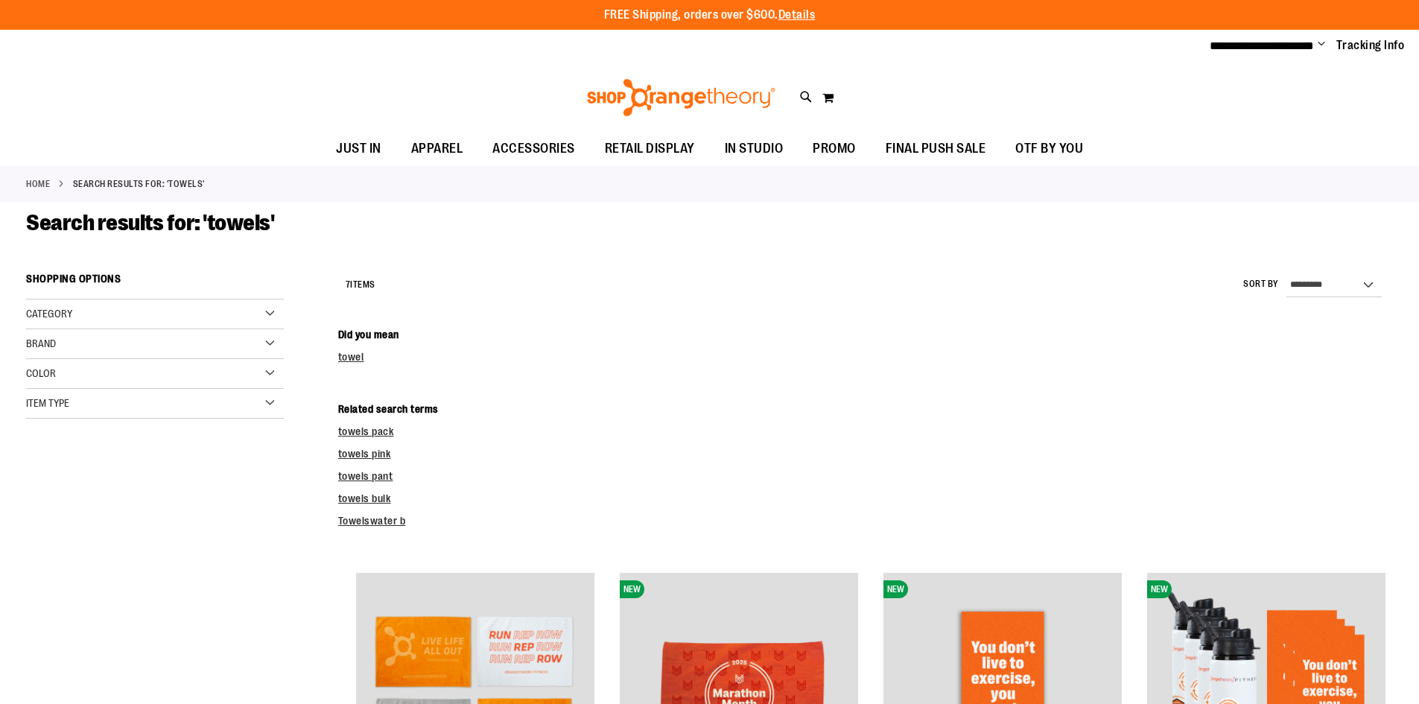  Describe the element at coordinates (38, 184) in the screenshot. I see `a: Home` at that location.